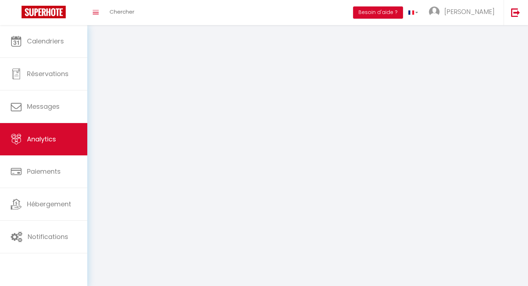  Describe the element at coordinates (48, 74) in the screenshot. I see `span: Réservations` at that location.